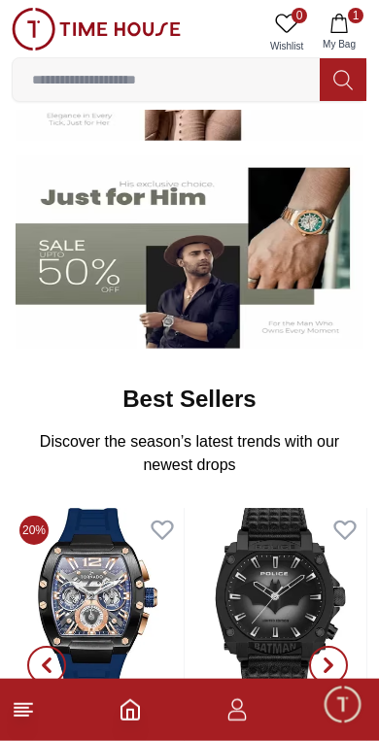 This screenshot has height=741, width=379. I want to click on a: Men's Watches Banner, so click(190, 253).